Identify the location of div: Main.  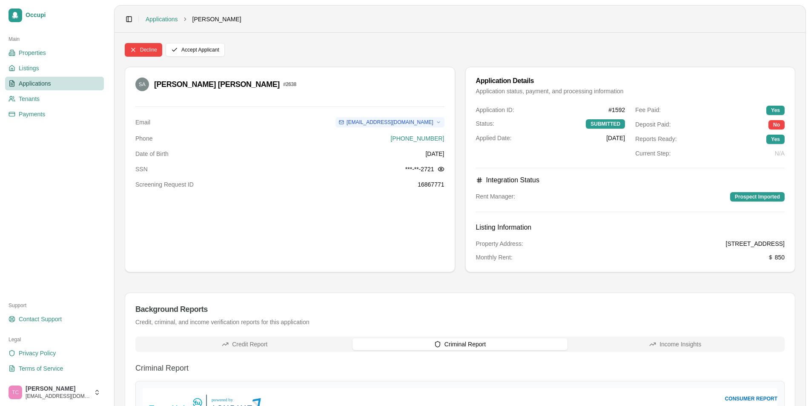
(54, 39).